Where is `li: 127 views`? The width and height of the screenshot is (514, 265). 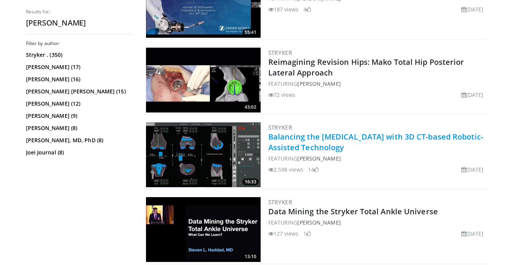
li: 127 views is located at coordinates (283, 234).